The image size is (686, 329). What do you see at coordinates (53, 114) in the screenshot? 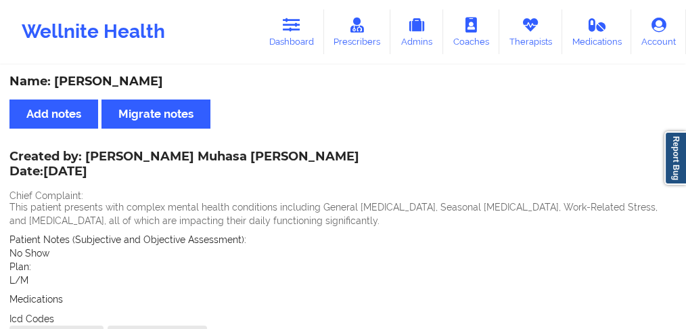
I see `button: Add notes` at bounding box center [53, 114].